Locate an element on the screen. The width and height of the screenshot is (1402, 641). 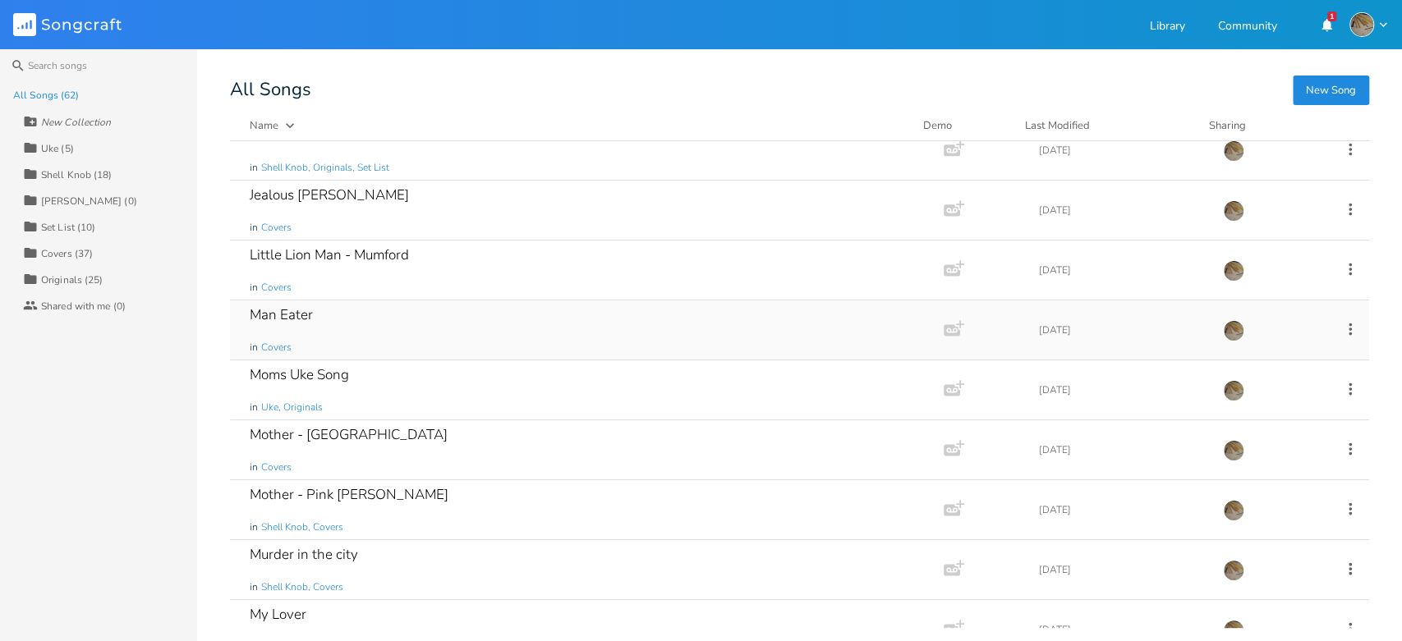
div: New Collection is located at coordinates (76, 122).